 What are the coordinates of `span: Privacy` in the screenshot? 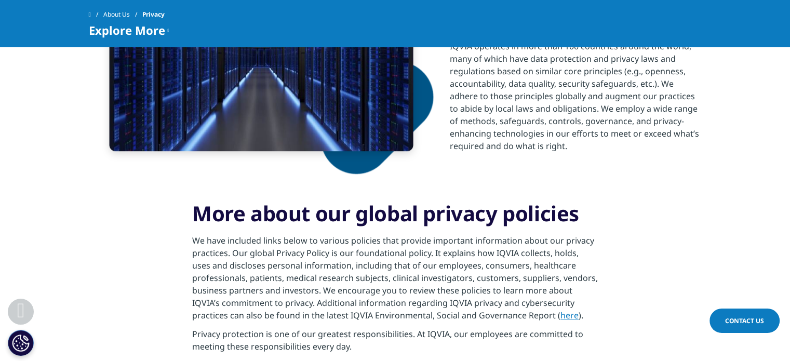 It's located at (153, 15).